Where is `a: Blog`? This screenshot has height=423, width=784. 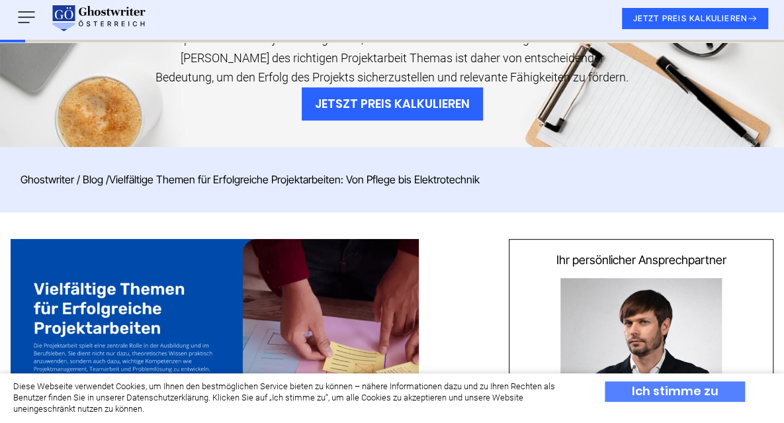 a: Blog is located at coordinates (93, 179).